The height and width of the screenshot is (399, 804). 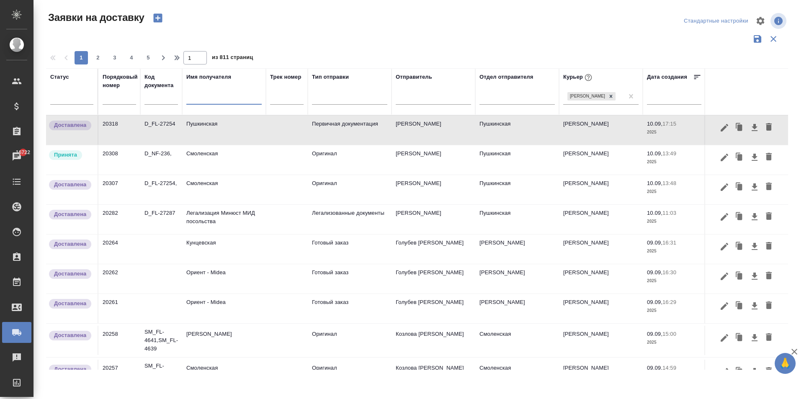 What do you see at coordinates (158, 18) in the screenshot?
I see `button: Создать` at bounding box center [158, 18].